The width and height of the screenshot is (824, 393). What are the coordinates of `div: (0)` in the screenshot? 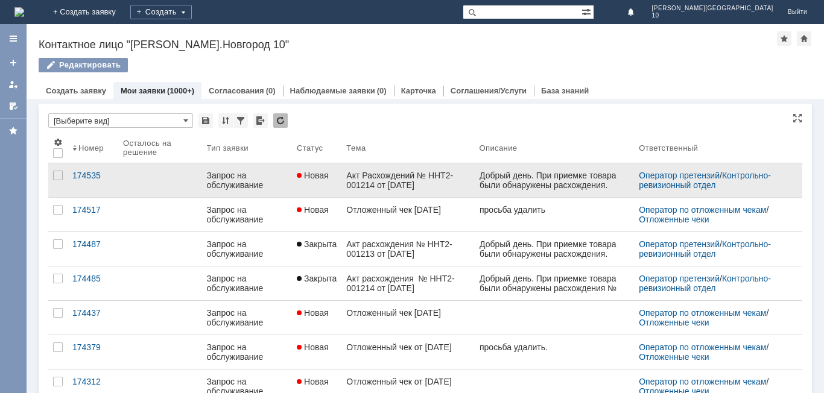 It's located at (271, 91).